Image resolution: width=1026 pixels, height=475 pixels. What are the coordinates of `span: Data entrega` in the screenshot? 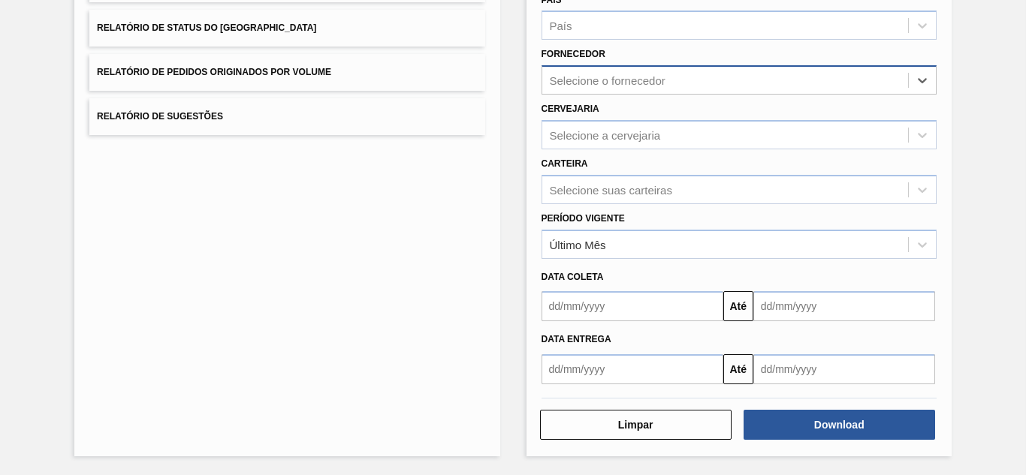 It's located at (576, 339).